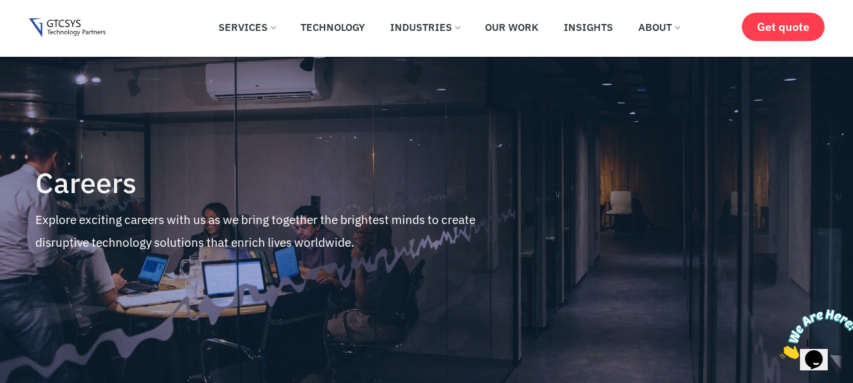 The height and width of the screenshot is (383, 853). Describe the element at coordinates (247, 27) in the screenshot. I see `a: Services` at that location.